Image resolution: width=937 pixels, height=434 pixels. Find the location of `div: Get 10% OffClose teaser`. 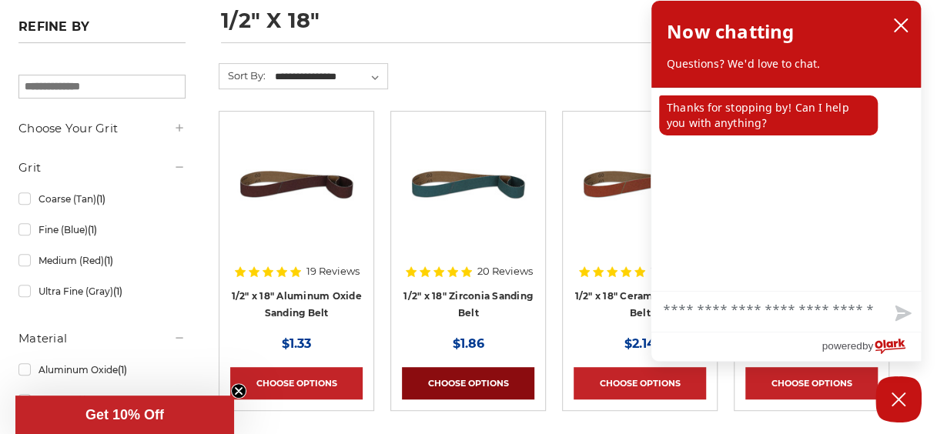

div: Get 10% OffClose teaser is located at coordinates (125, 415).